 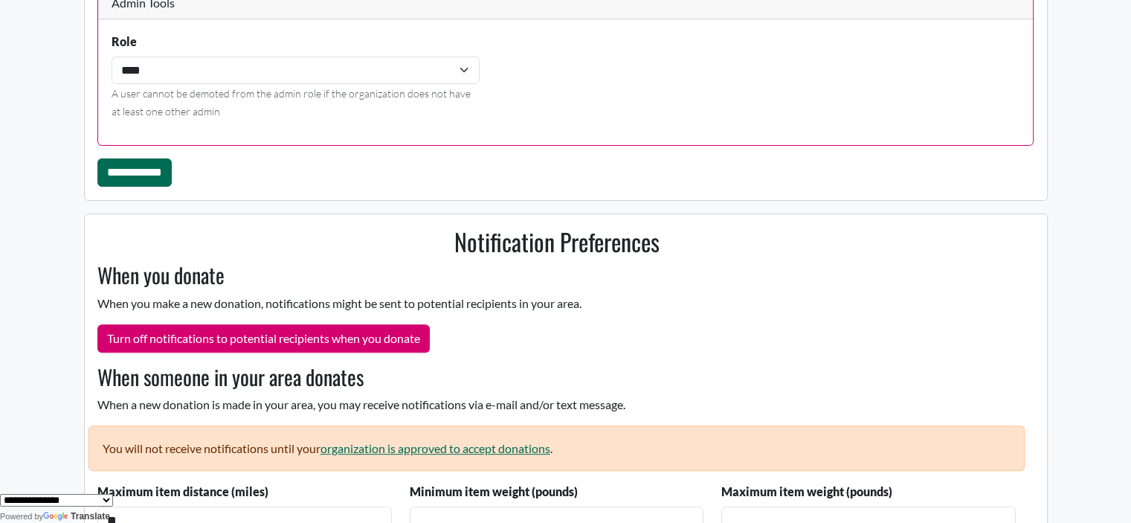 What do you see at coordinates (291, 102) in the screenshot?
I see `small: A user cannot be demoted from the admin role if the organization does not have at least one other...` at bounding box center [291, 102].